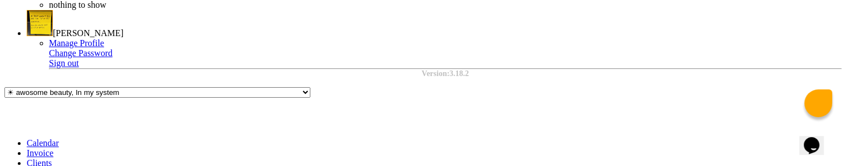 This screenshot has width=846, height=166. I want to click on a: Invoice, so click(40, 153).